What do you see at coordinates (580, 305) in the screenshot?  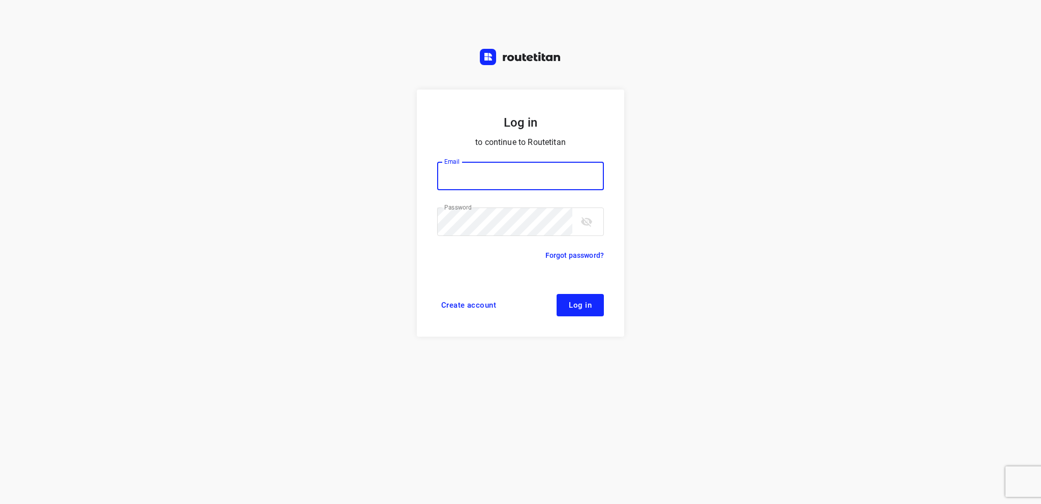 I see `button: Log in` at bounding box center [580, 305].